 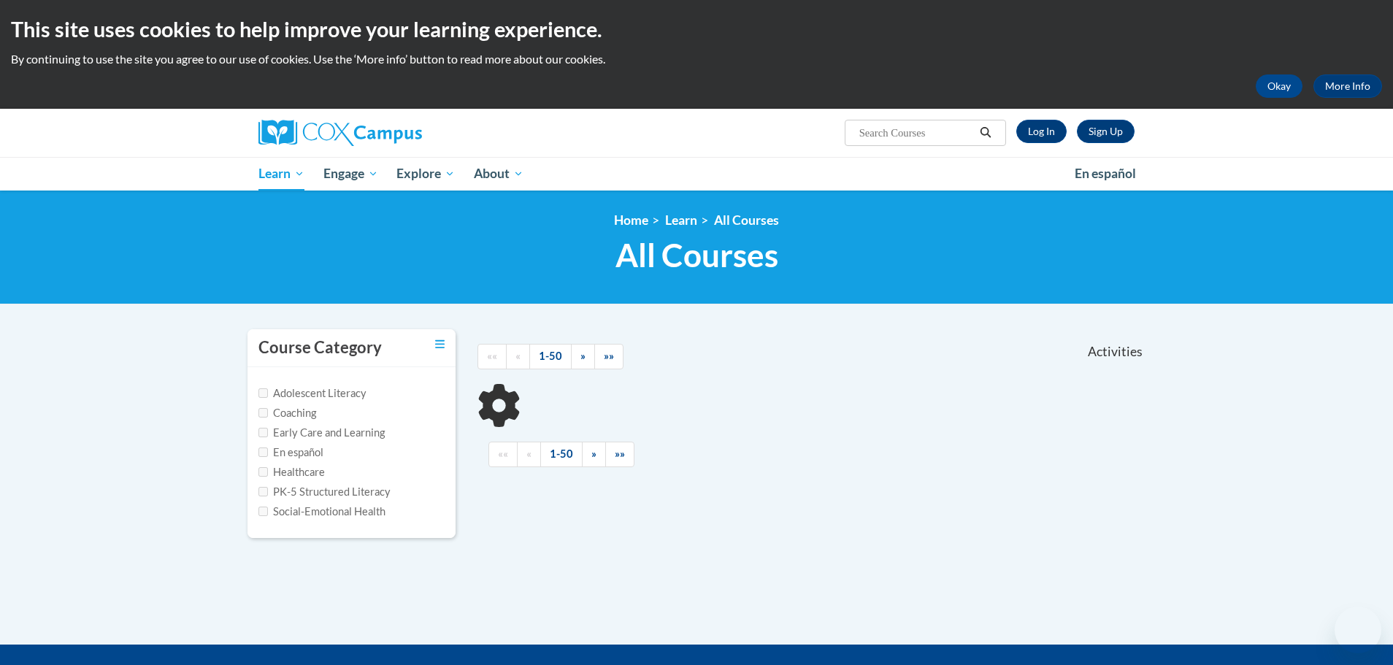 What do you see at coordinates (312, 393) in the screenshot?
I see `label: Adolescent Literacy` at bounding box center [312, 393].